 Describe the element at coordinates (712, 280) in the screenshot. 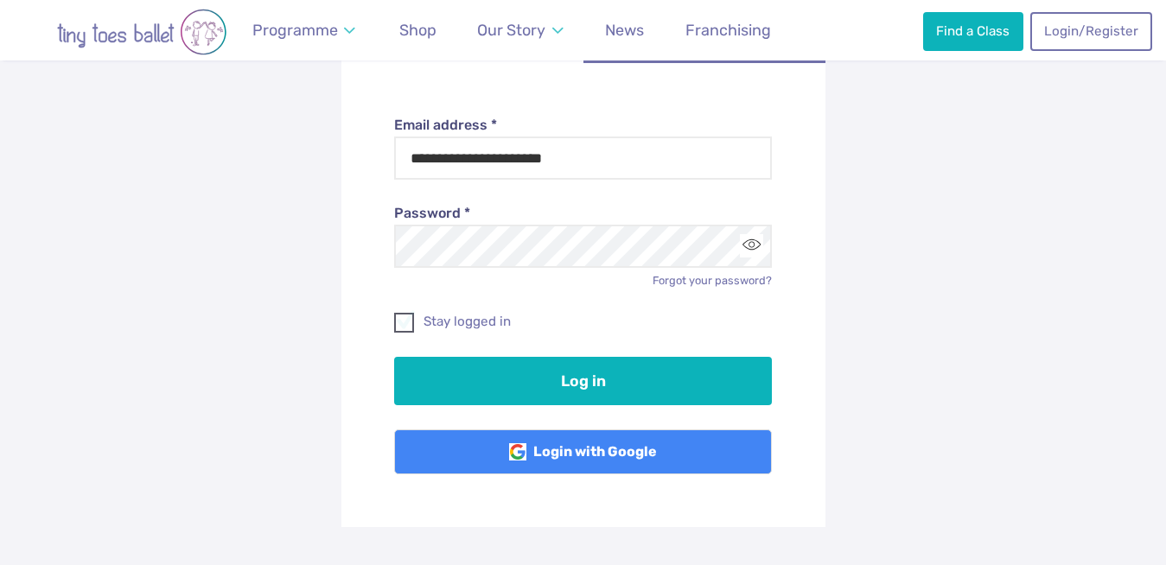

I see `a: Forgot your password?` at that location.